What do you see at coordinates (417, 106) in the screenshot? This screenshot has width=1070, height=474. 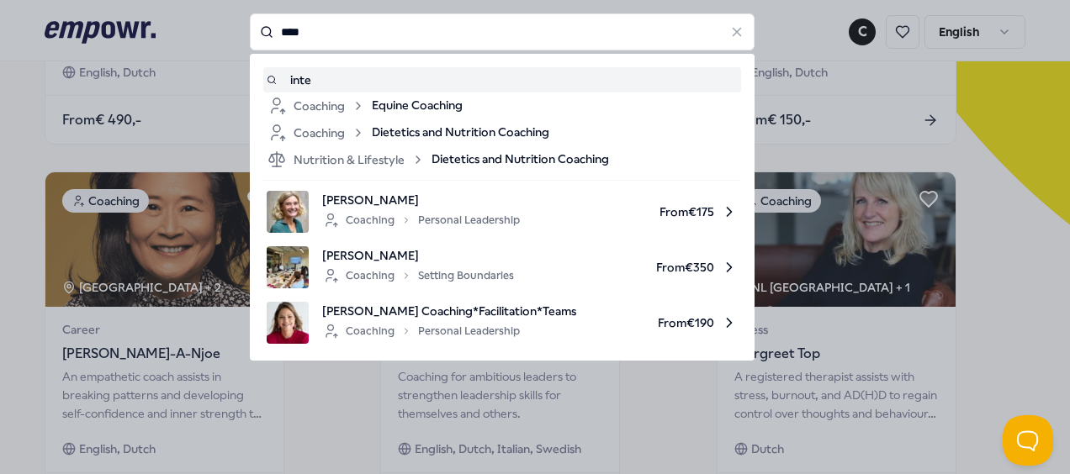 I see `span: Equine Coaching` at bounding box center [417, 106].